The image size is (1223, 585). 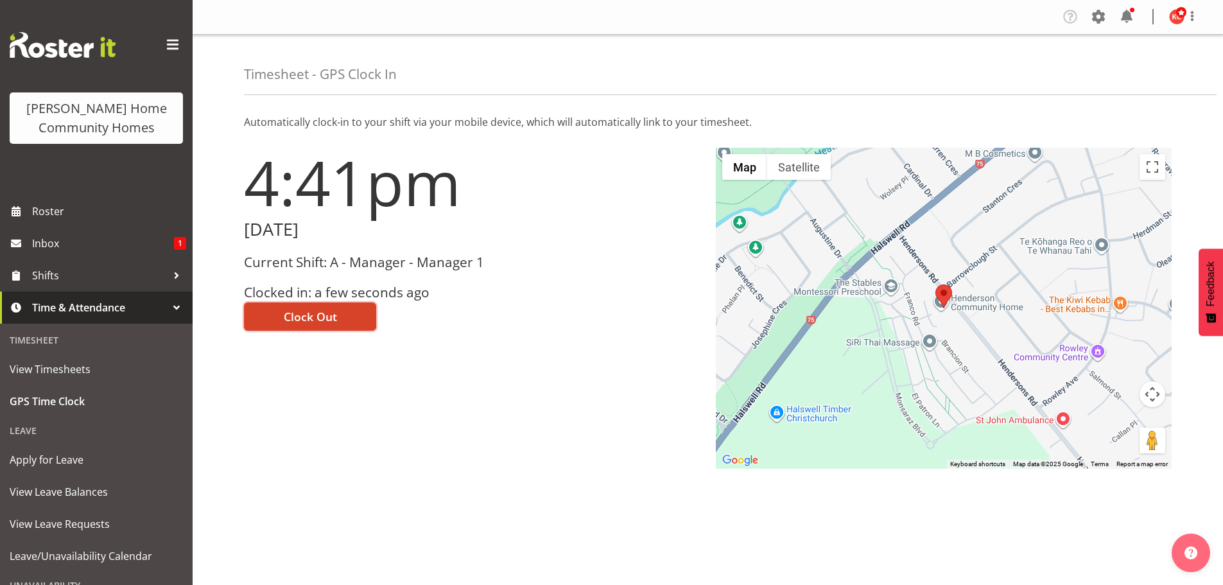 I want to click on a: Leave/Unavailability Calendar, so click(x=96, y=556).